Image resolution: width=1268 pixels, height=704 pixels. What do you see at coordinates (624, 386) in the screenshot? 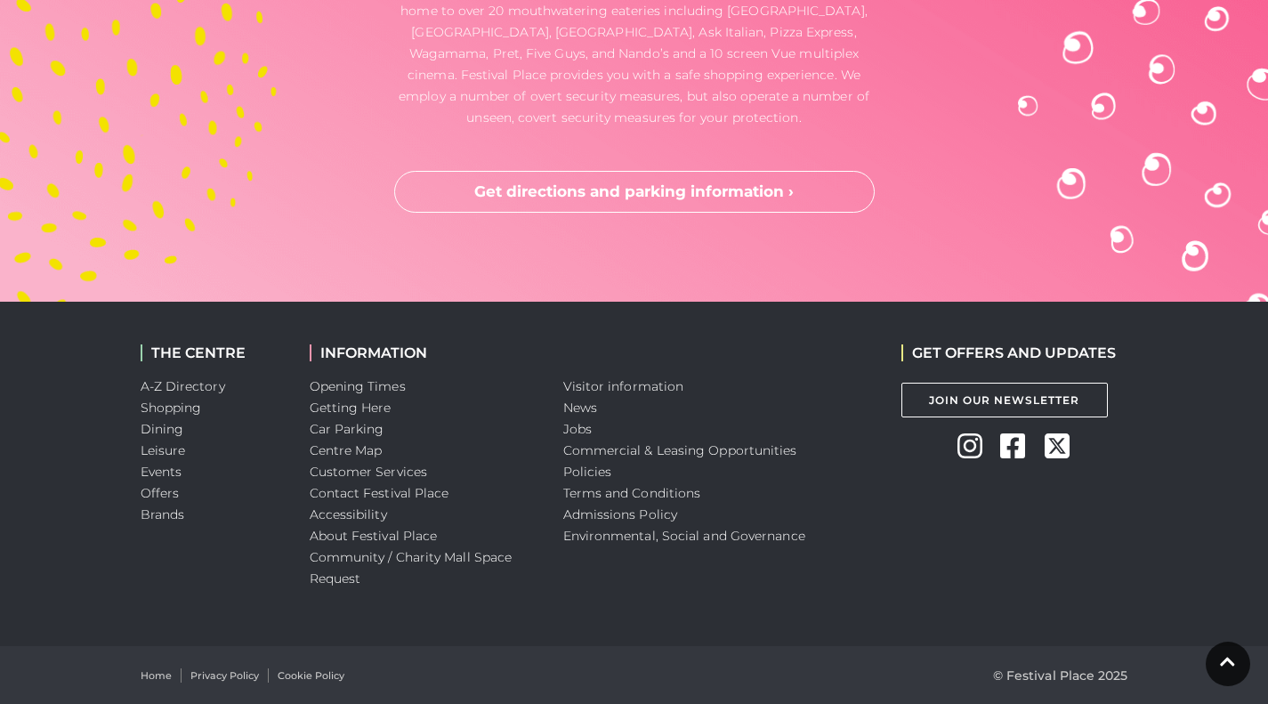
I see `a: Visitor information` at bounding box center [624, 386].